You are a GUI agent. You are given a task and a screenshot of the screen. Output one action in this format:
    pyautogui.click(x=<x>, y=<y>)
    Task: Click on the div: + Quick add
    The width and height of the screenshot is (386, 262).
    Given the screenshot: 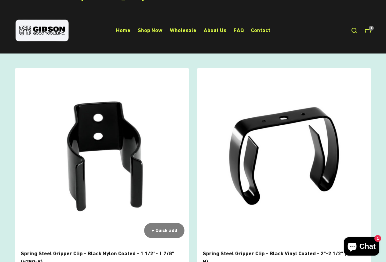 What is the action you would take?
    pyautogui.click(x=164, y=230)
    